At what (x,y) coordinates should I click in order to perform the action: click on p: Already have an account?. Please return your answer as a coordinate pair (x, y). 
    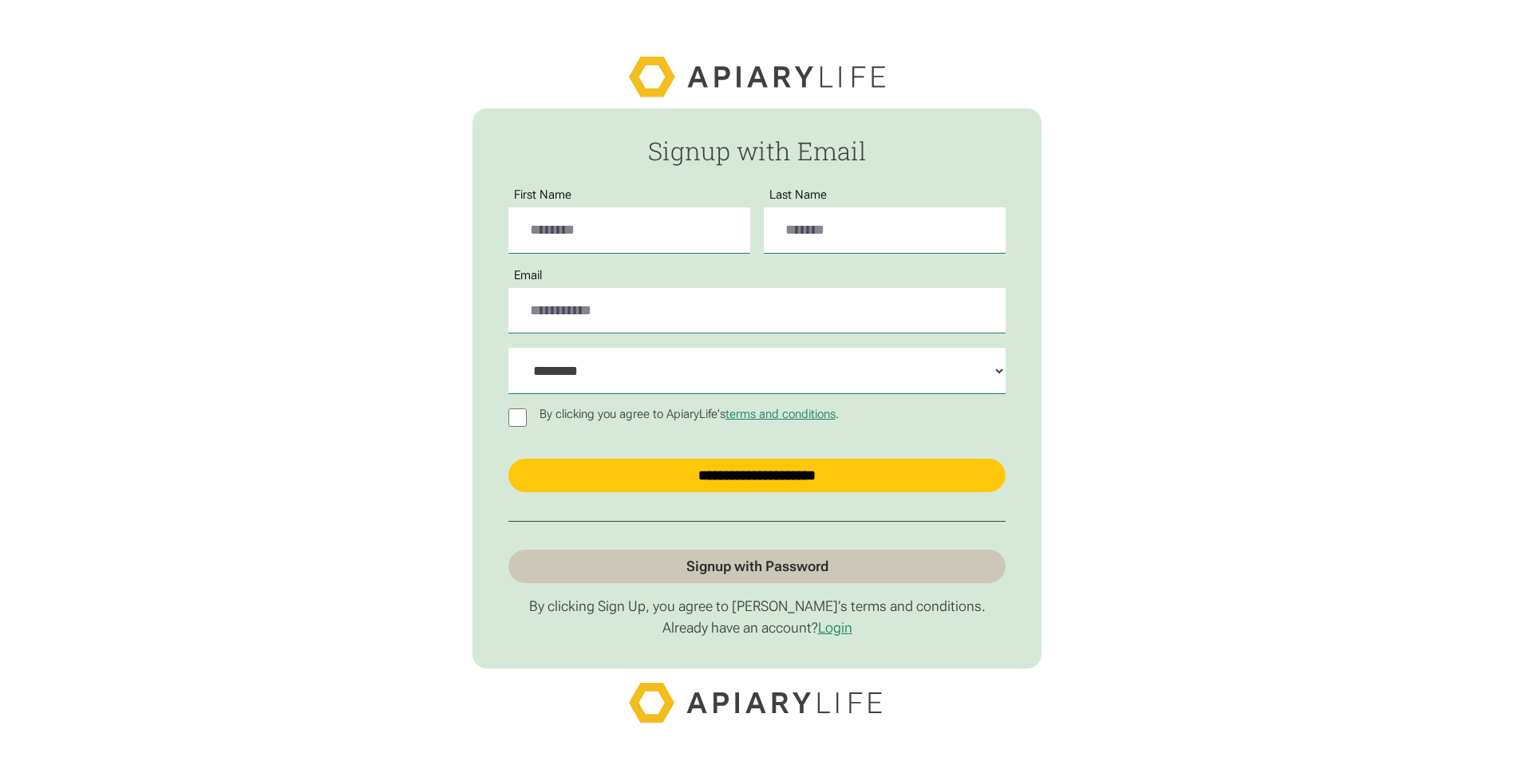
    Looking at the image, I should click on (756, 628).